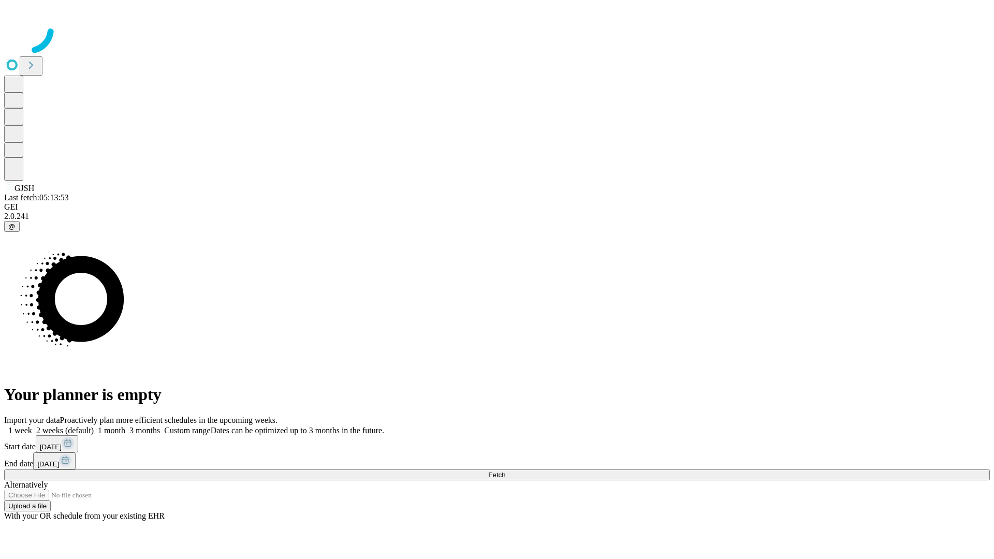 This screenshot has height=559, width=994. I want to click on span: Alternatively, so click(26, 484).